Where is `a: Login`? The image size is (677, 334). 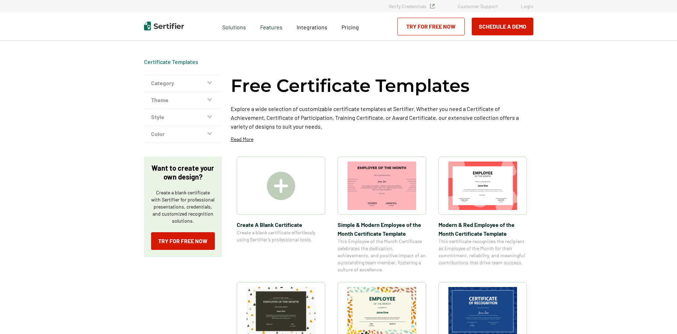
a: Login is located at coordinates (527, 6).